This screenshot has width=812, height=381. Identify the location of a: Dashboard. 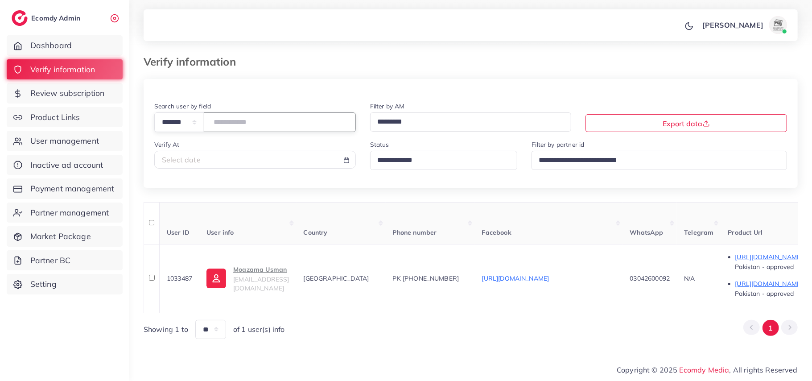
(65, 45).